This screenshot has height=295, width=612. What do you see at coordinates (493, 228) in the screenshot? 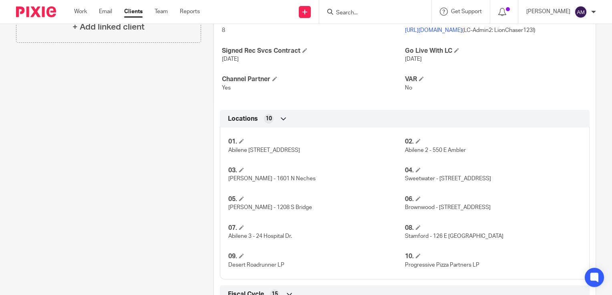
I see `h4: 08.` at bounding box center [493, 228].